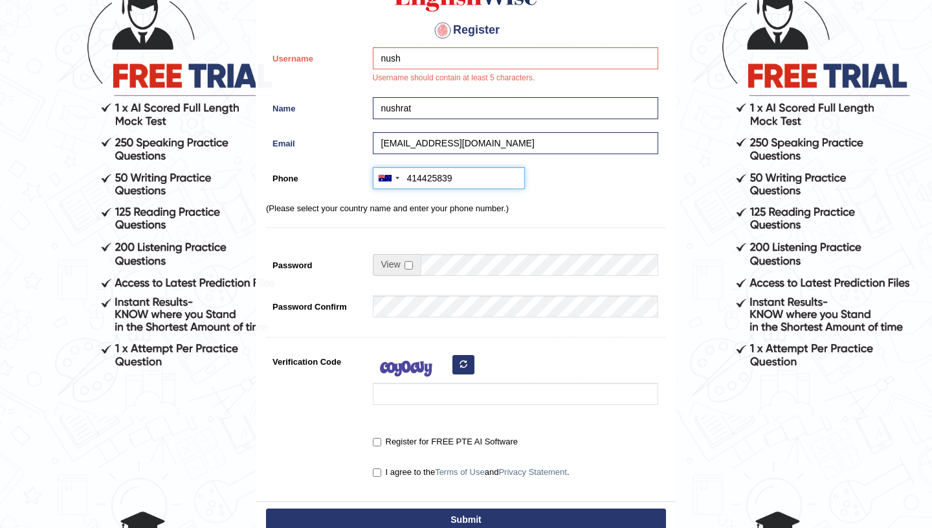  I want to click on label: Name, so click(316, 106).